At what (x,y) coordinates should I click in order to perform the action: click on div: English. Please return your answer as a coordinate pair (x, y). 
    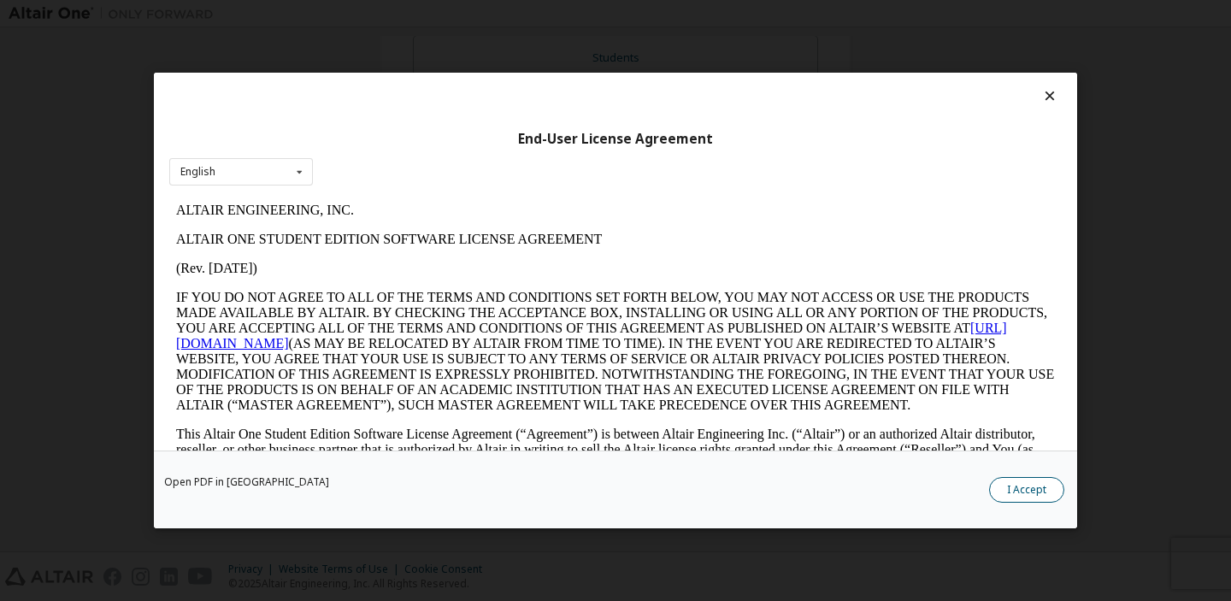
    Looking at the image, I should click on (197, 172).